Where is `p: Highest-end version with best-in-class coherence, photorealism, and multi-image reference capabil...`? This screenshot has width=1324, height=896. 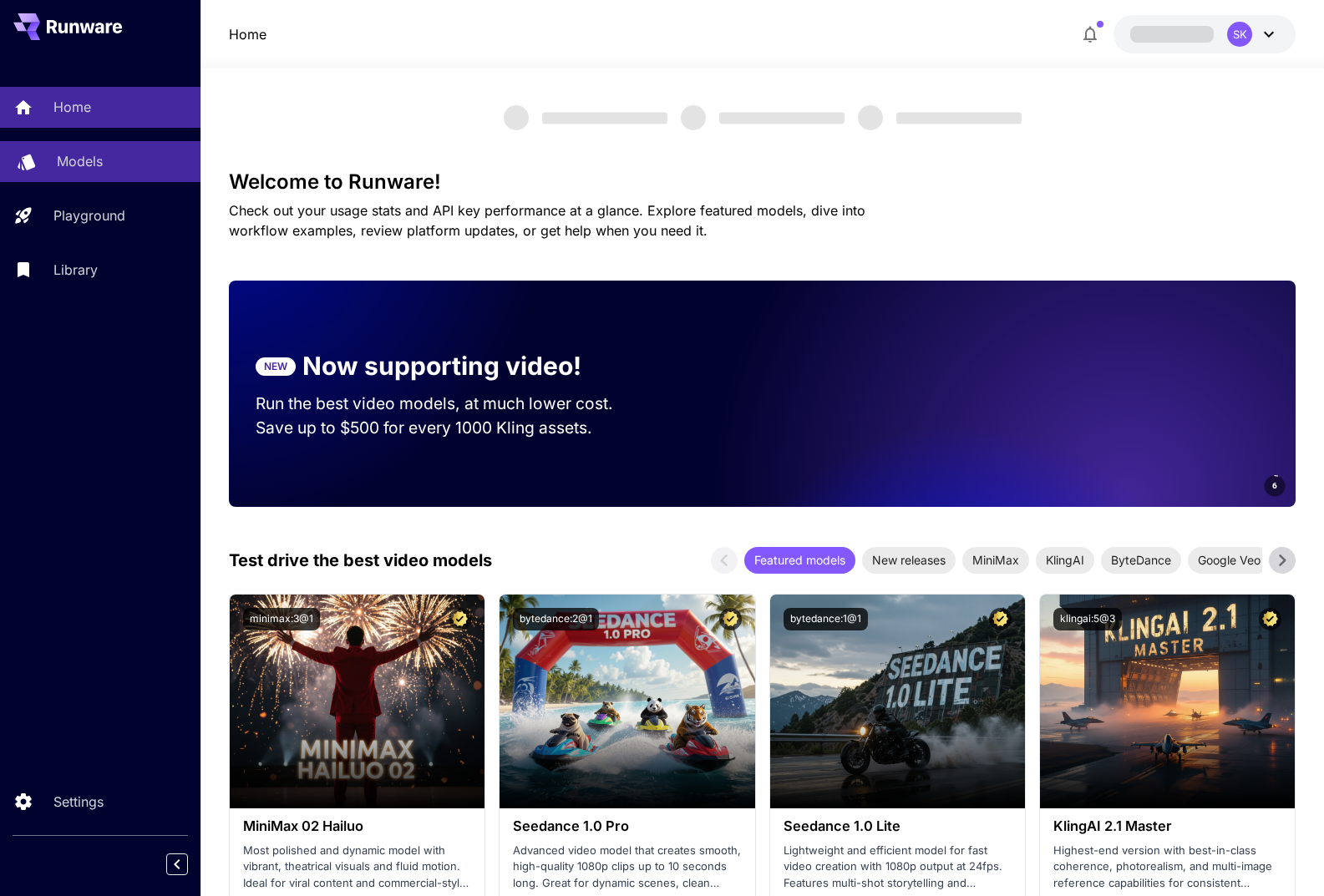
p: Highest-end version with best-in-class coherence, photorealism, and multi-image reference capabil... is located at coordinates (1167, 867).